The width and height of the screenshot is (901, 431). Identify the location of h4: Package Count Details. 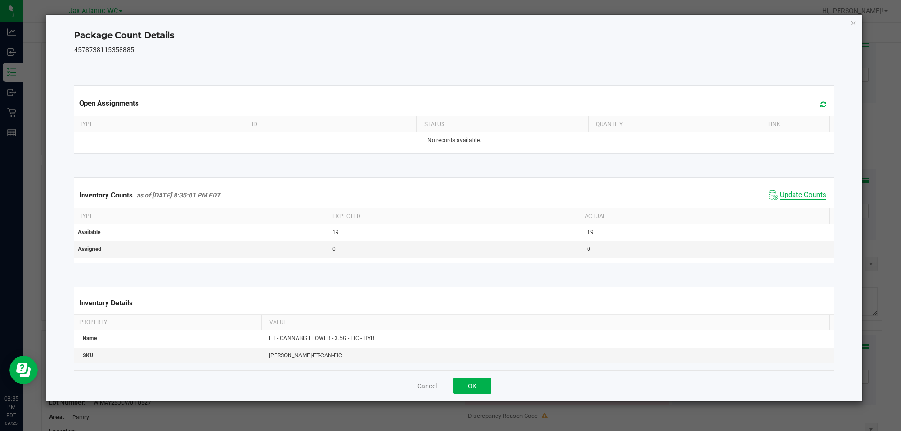
(454, 36).